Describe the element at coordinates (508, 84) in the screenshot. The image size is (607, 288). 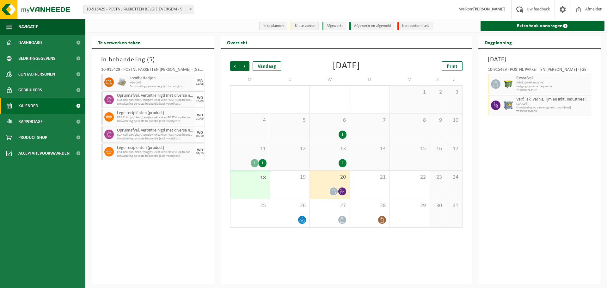
I see `img: WB-1100-HPE-GN-50` at that location.